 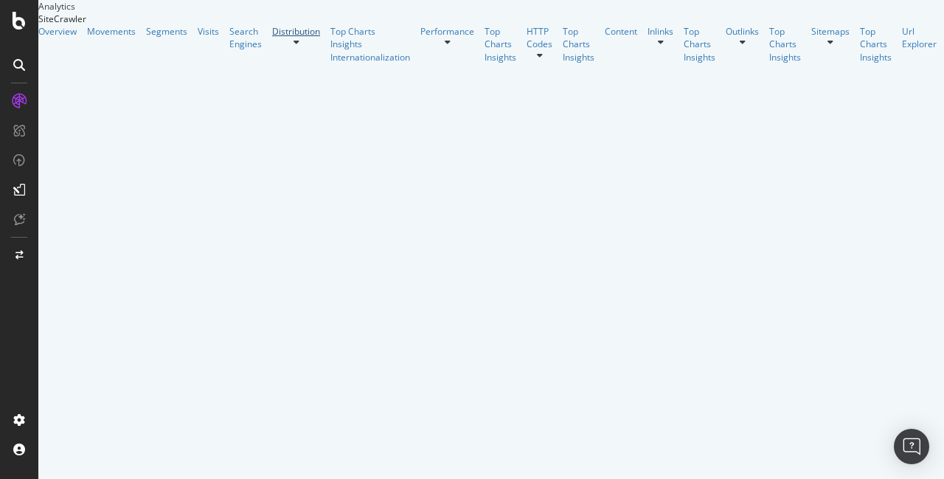 What do you see at coordinates (167, 31) in the screenshot?
I see `a: Segments` at bounding box center [167, 31].